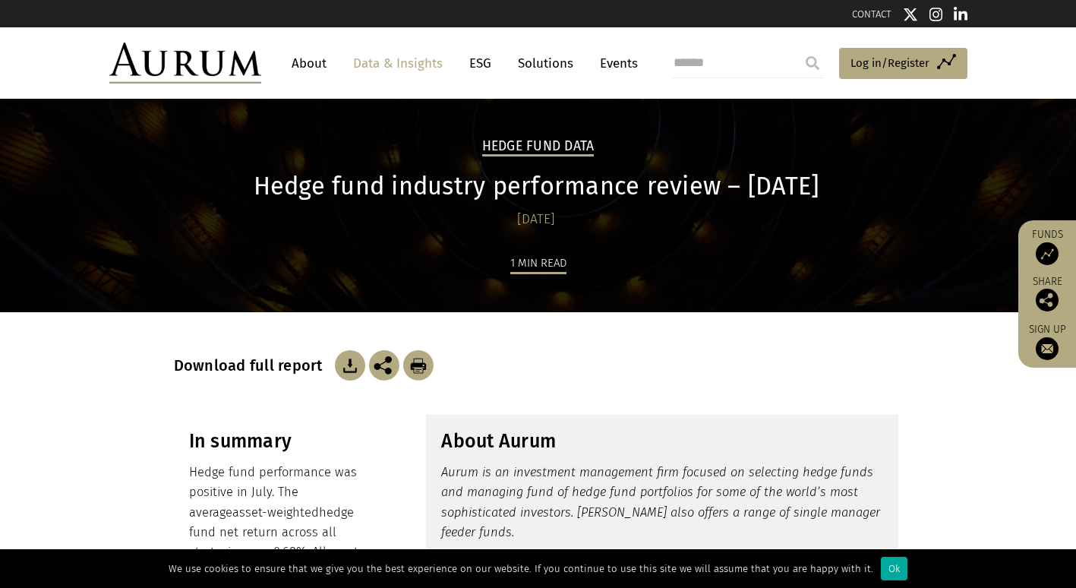 The image size is (1076, 588). Describe the element at coordinates (398, 63) in the screenshot. I see `a: Data & Insights` at that location.